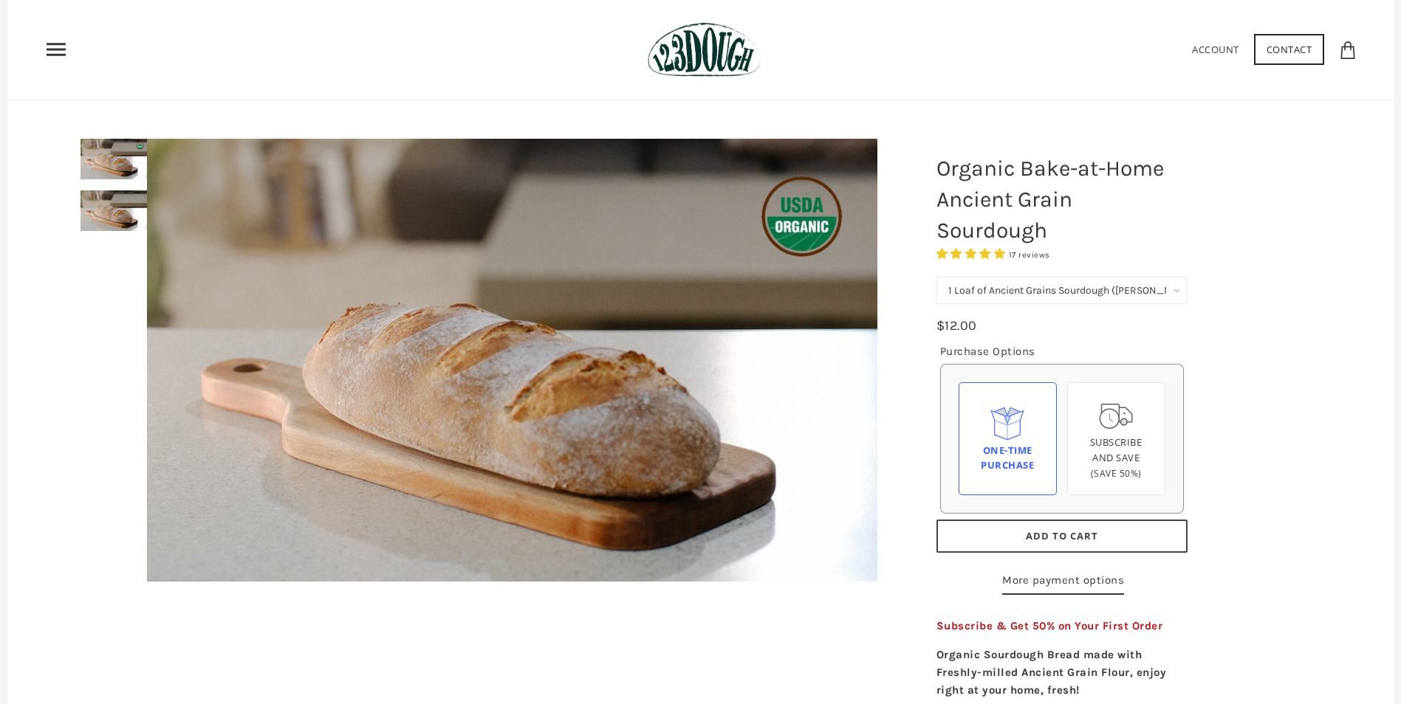 The image size is (1401, 704). I want to click on strong: Organic Sourdough Bread made with Freshly-milled Ancient Grain Flour, enjoy right at your home, f..., so click(1051, 673).